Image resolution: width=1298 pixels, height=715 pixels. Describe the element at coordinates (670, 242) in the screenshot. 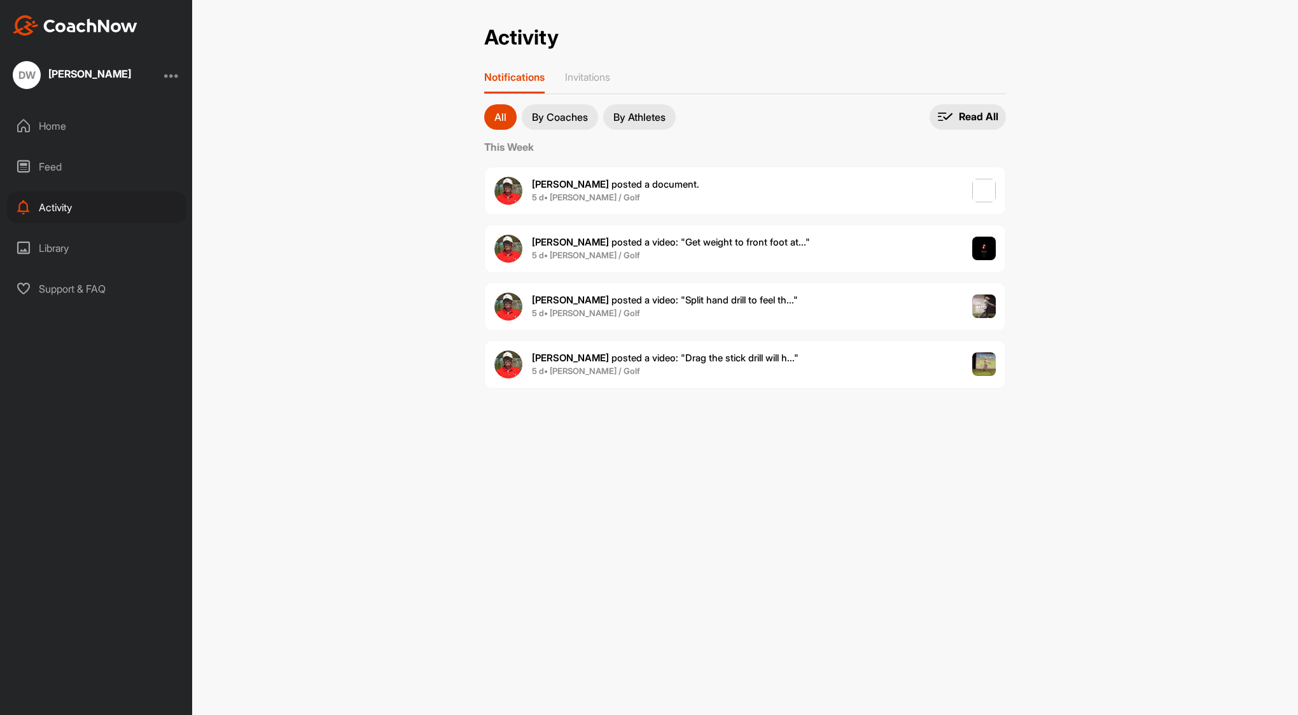

I see `span: posted a video : " Get weight to front foot at... "` at that location.